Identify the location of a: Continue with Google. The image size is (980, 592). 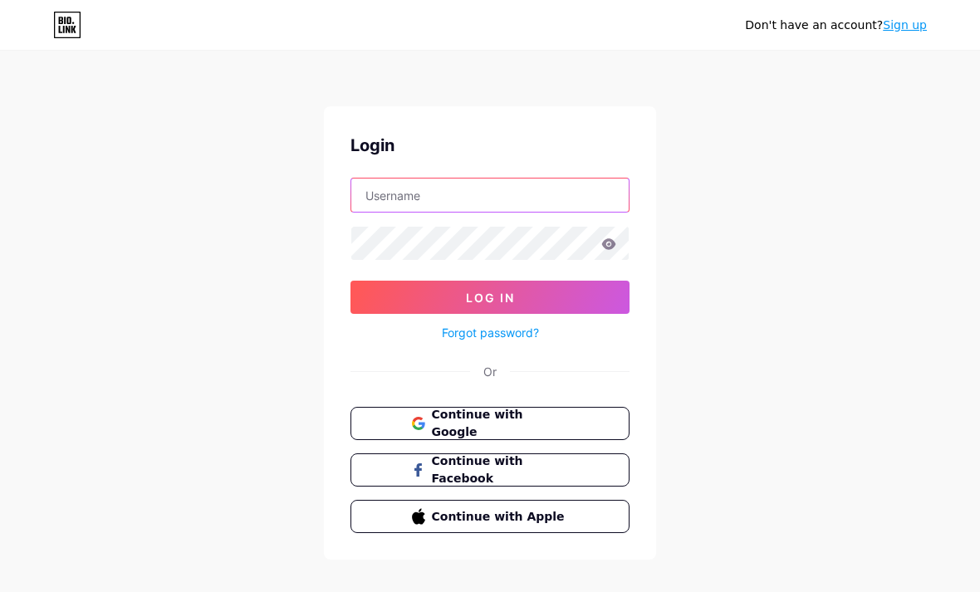
(490, 424).